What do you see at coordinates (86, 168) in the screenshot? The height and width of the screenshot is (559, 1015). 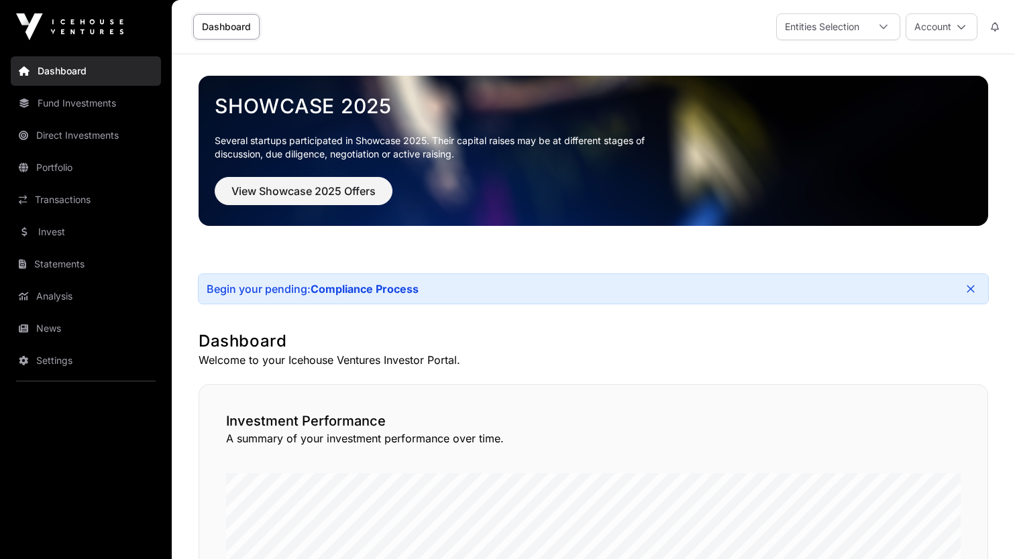 I see `a: Portfolio` at bounding box center [86, 168].